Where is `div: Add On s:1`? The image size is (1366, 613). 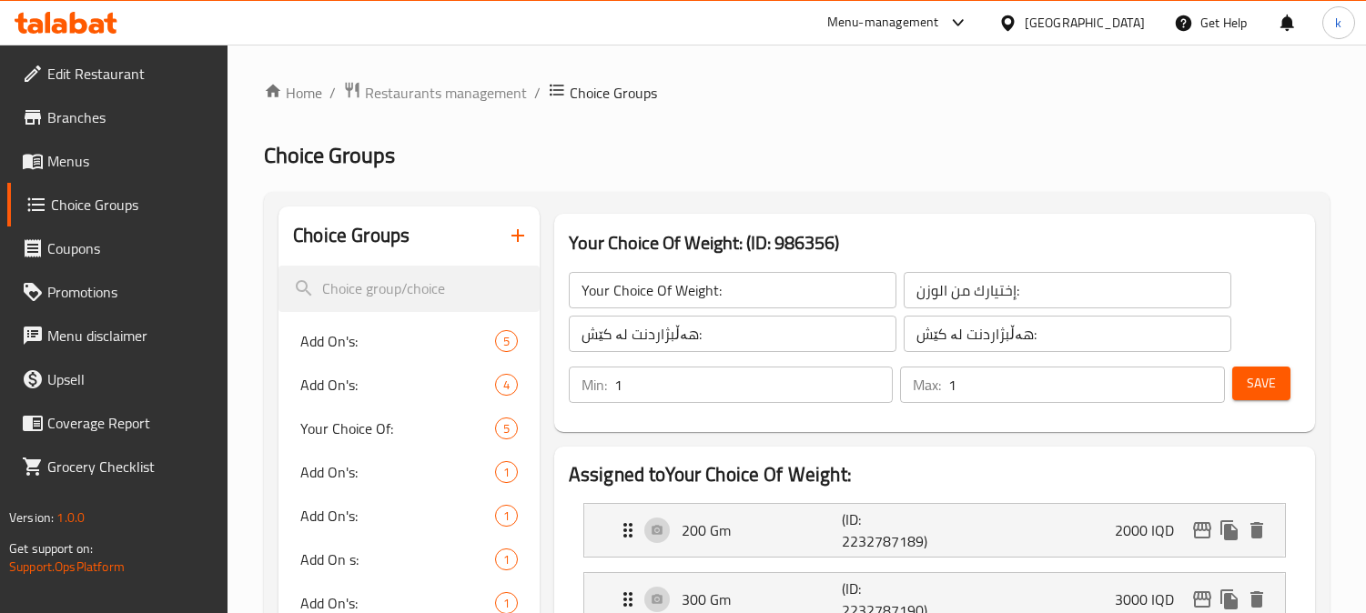
div: Add On s:1 is located at coordinates (409, 560).